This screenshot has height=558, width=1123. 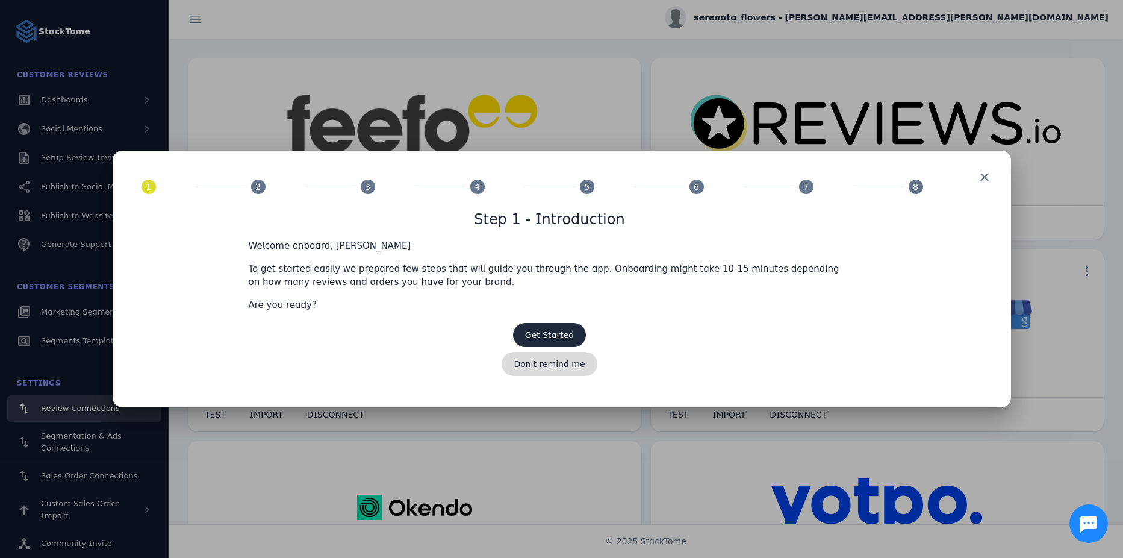 I want to click on span: 3, so click(x=367, y=187).